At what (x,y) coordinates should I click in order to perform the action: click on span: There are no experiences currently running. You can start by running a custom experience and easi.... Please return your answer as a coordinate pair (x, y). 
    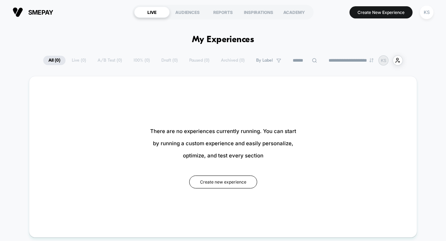
    Looking at the image, I should click on (223, 143).